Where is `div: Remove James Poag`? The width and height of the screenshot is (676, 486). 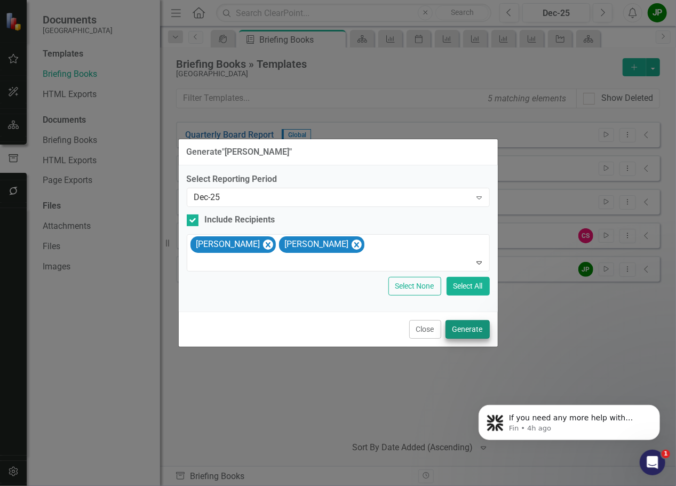
div: Remove James Poag is located at coordinates (357, 244).